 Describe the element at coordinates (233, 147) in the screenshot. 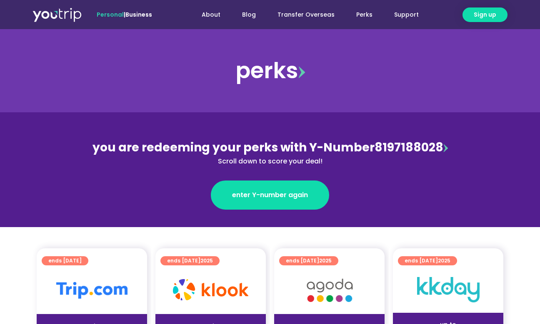

I see `span: you are redeeming your perks with Y-Number` at that location.